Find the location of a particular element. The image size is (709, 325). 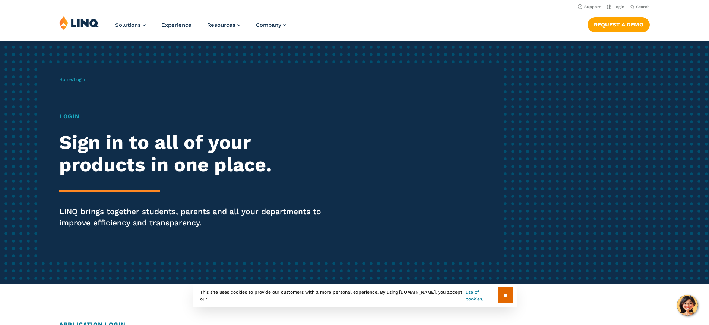

a: Home is located at coordinates (66, 79).